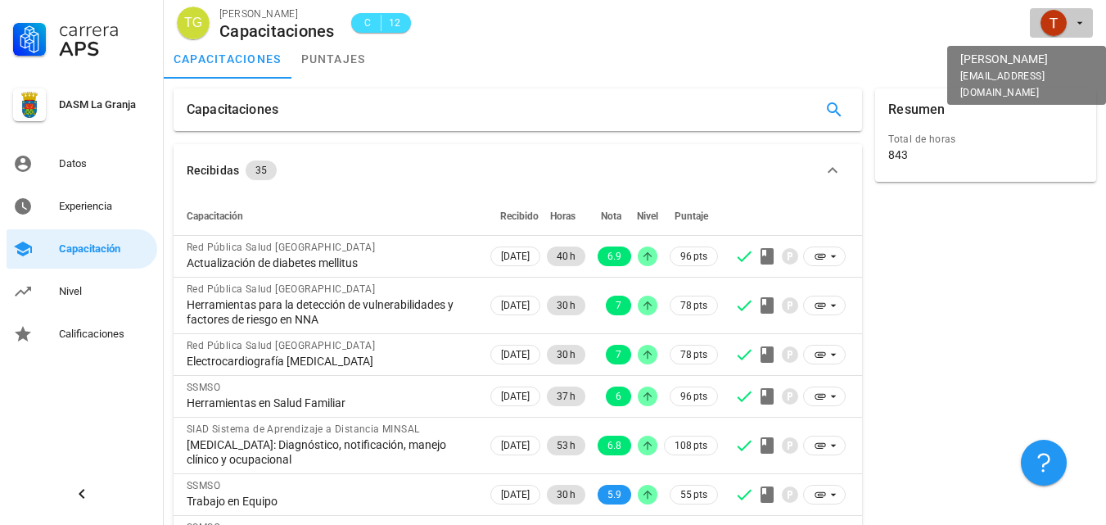 The height and width of the screenshot is (525, 1106). Describe the element at coordinates (193, 23) in the screenshot. I see `span: TG` at that location.